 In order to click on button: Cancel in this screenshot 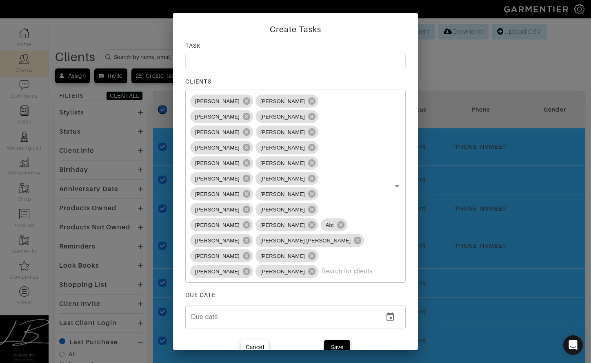, I will do `click(254, 347)`.